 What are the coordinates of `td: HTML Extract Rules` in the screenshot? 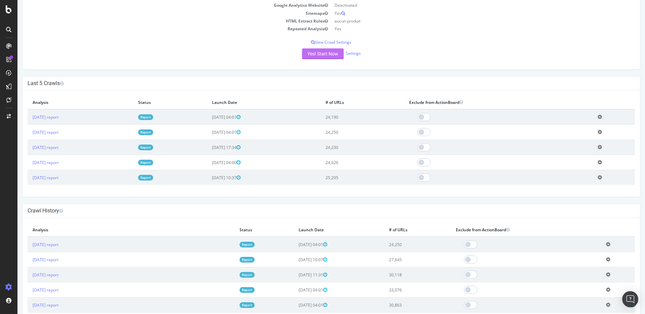 It's located at (162, 21).